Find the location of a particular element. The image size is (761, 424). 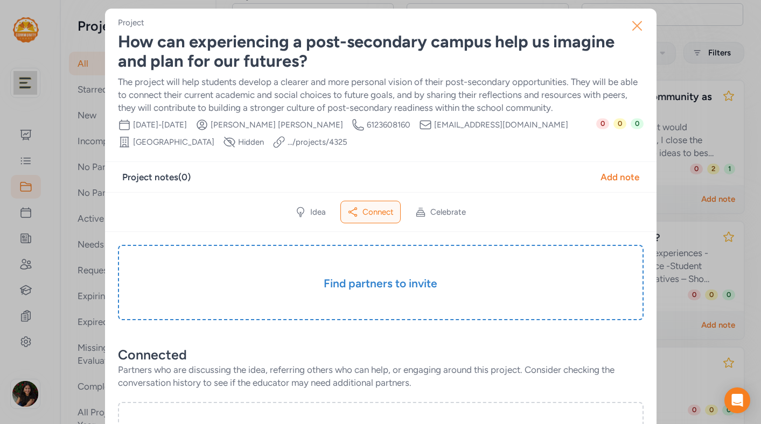

div: How can experiencing a post-secondary campus help us imagine and plan for our futures? is located at coordinates (381, 52).